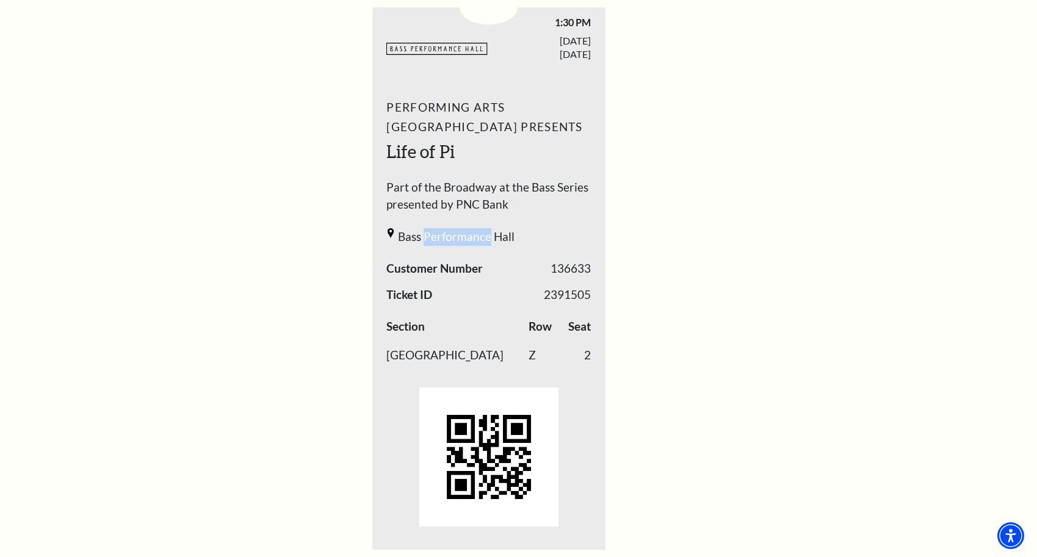  What do you see at coordinates (456, 237) in the screenshot?
I see `span: Bass Performance Hall` at bounding box center [456, 237].